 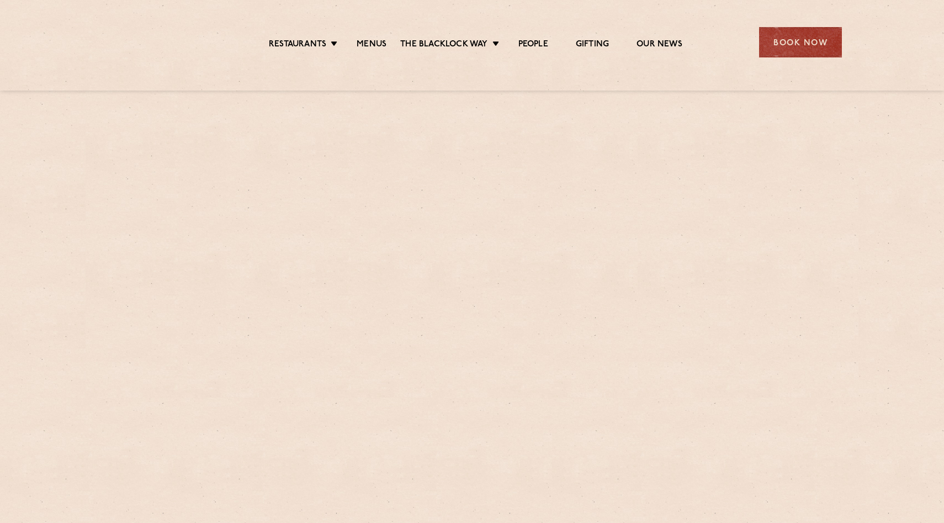 I want to click on img: svg%3E, so click(x=150, y=42).